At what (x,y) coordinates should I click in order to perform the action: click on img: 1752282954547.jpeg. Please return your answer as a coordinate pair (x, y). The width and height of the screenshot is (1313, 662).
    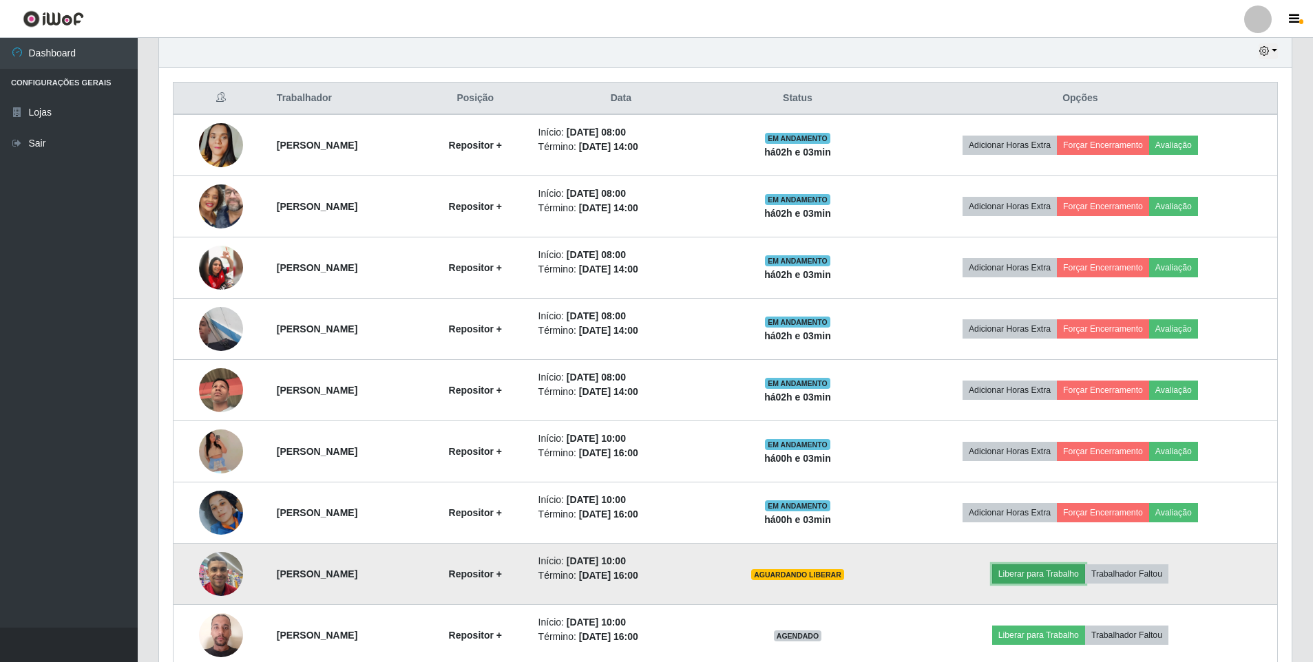
    Looking at the image, I should click on (221, 329).